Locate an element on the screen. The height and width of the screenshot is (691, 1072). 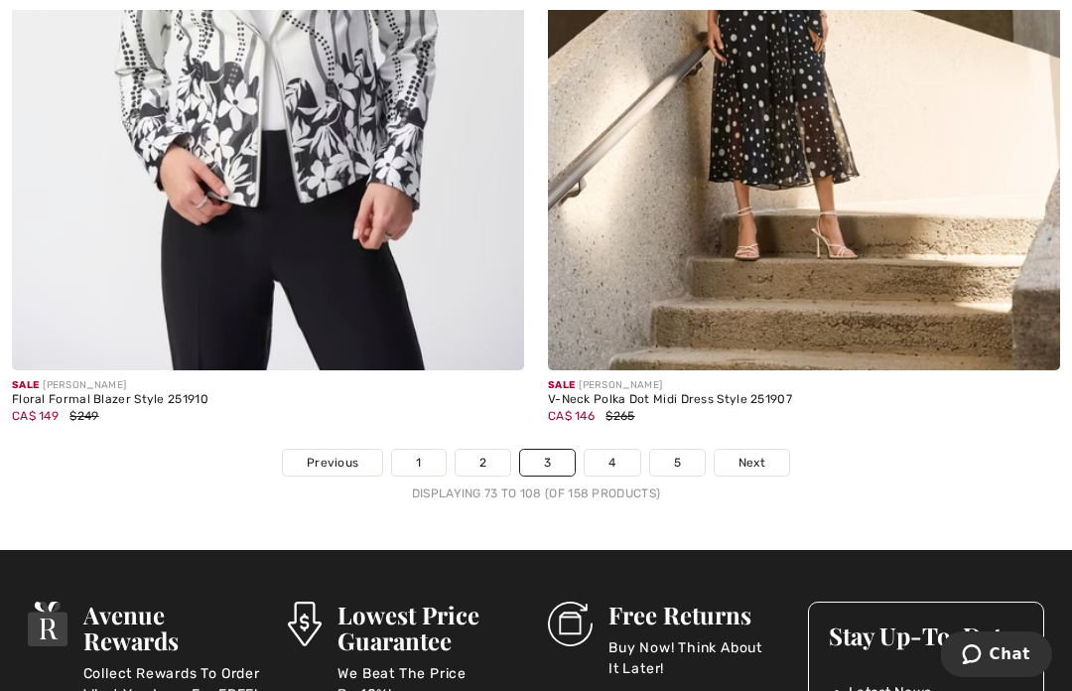
div: V-Neck Polka Dot Midi Dress Style 251907 is located at coordinates (804, 400).